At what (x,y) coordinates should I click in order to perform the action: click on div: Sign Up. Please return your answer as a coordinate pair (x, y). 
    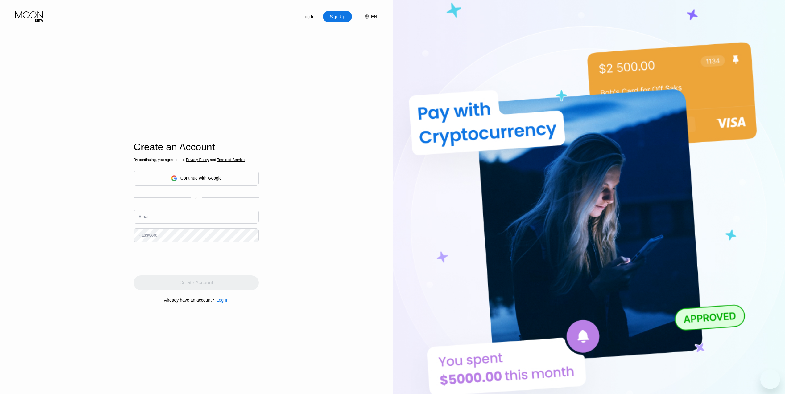
    Looking at the image, I should click on (337, 17).